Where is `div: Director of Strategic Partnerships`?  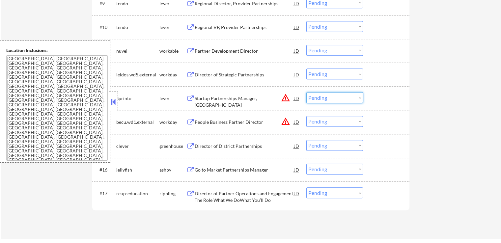
div: Director of Strategic Partnerships is located at coordinates (244, 75).